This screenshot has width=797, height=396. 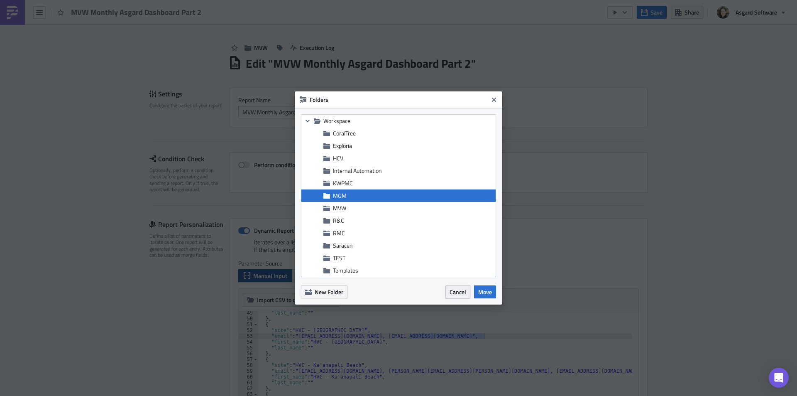 What do you see at coordinates (244, 38) in the screenshot?
I see `p: Good Morning,` at bounding box center [244, 38].